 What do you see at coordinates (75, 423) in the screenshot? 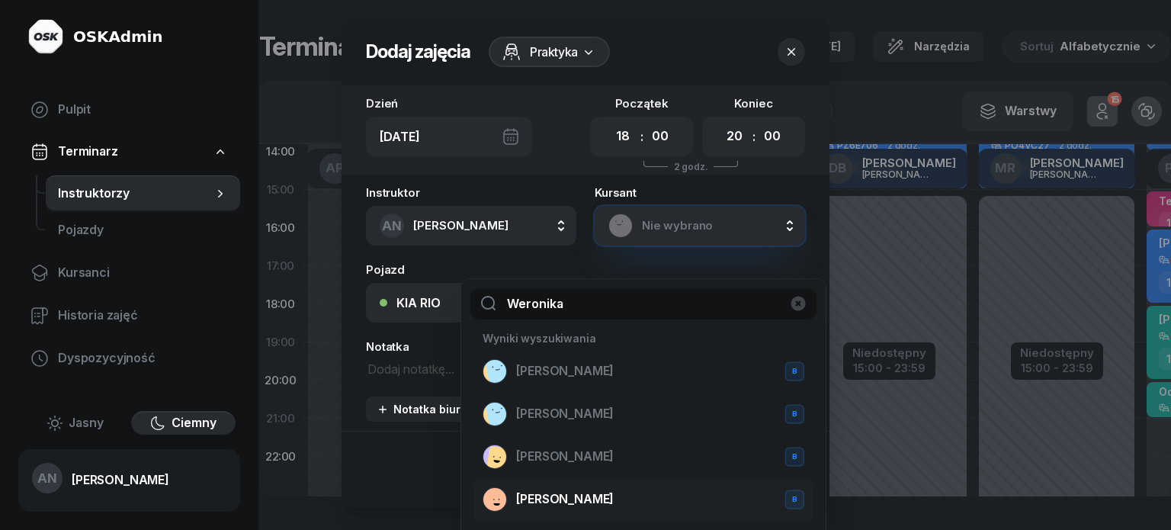
I see `button: Jasny` at bounding box center [75, 423].